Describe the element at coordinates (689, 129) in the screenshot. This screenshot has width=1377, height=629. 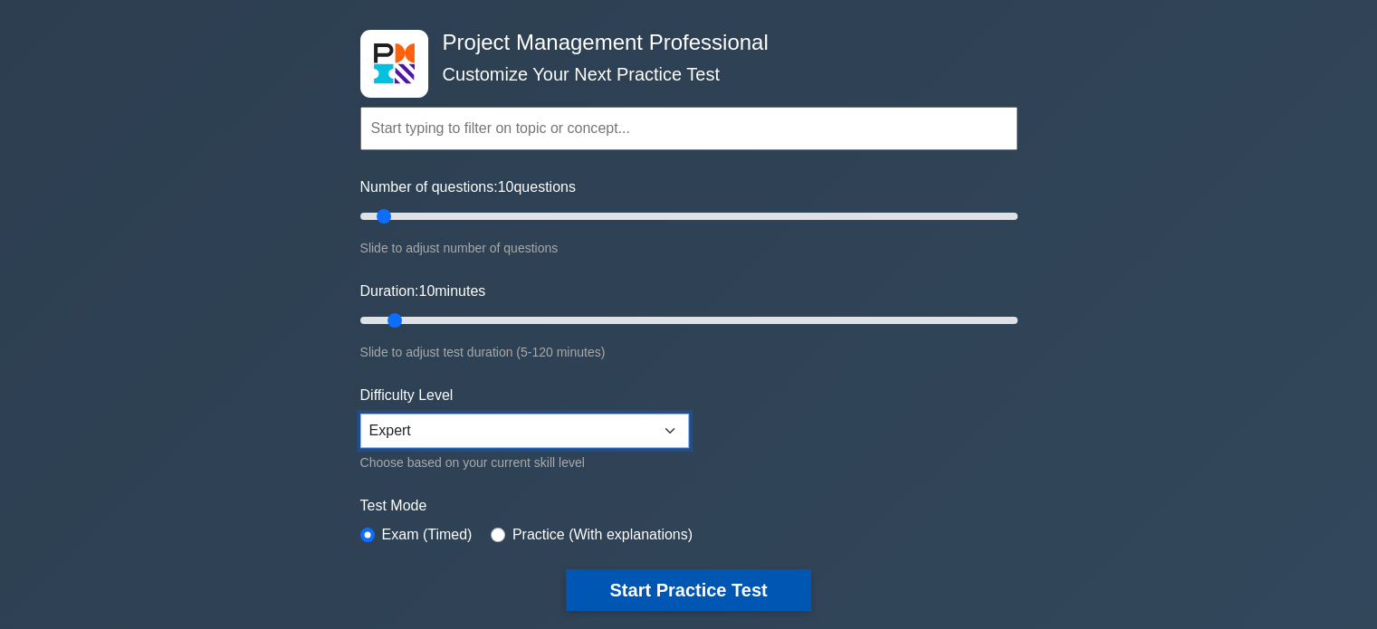
I see `input: Start typing to filter on topic or concept...` at that location.